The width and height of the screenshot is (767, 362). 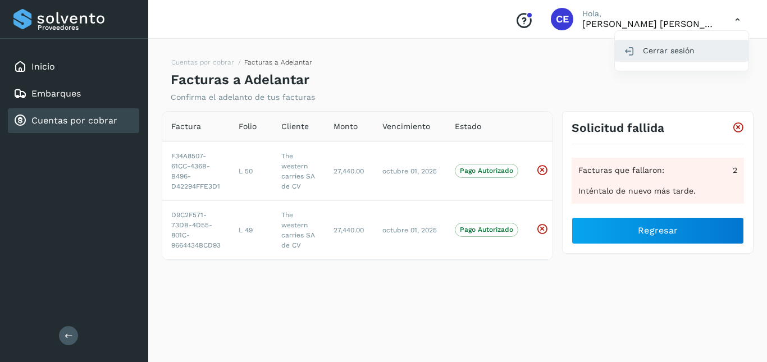 What do you see at coordinates (74, 94) in the screenshot?
I see `div: Embarques` at bounding box center [74, 94].